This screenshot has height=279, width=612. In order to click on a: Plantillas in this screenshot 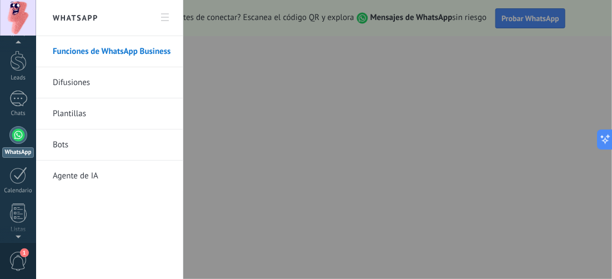, I will do `click(112, 114)`.